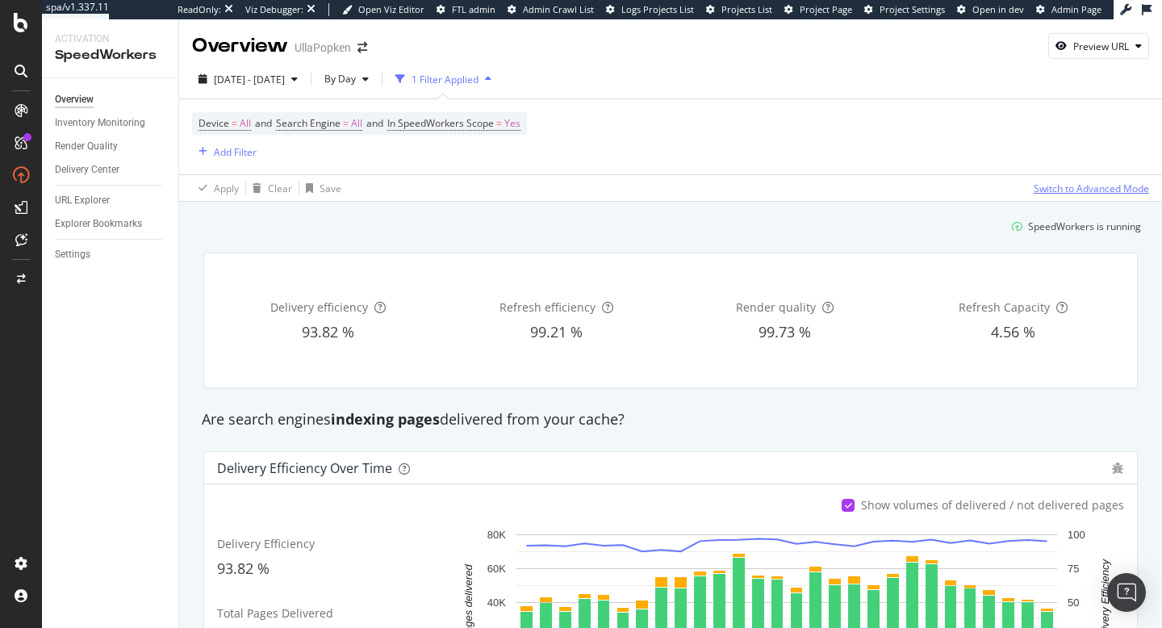 This screenshot has height=628, width=1162. Describe the element at coordinates (269, 188) in the screenshot. I see `button: Clear` at that location.